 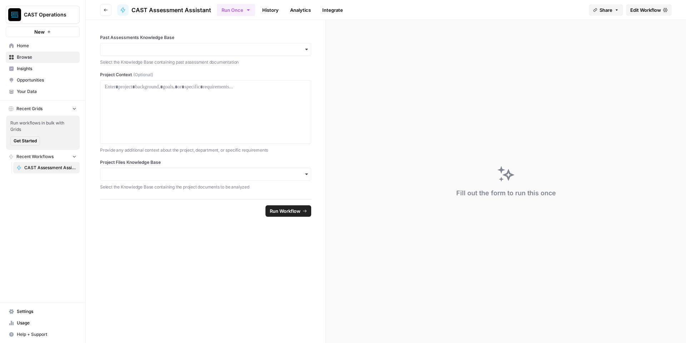 I want to click on span: Run workflows in bulk with Grids, so click(x=43, y=126).